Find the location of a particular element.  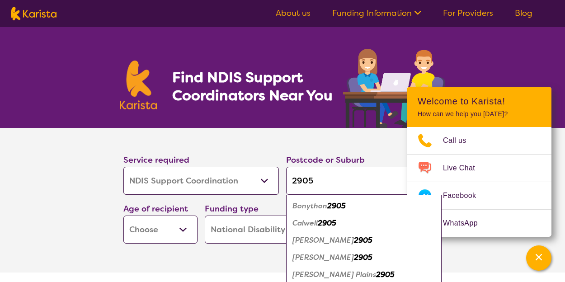

a: For Providers is located at coordinates (468, 13).